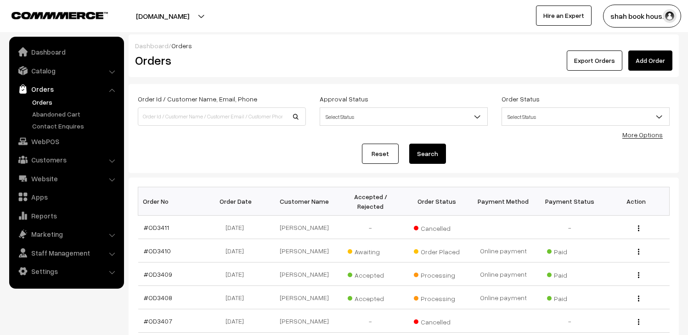 This screenshot has height=335, width=688. What do you see at coordinates (158, 321) in the screenshot?
I see `a: #OD3407` at bounding box center [158, 321].